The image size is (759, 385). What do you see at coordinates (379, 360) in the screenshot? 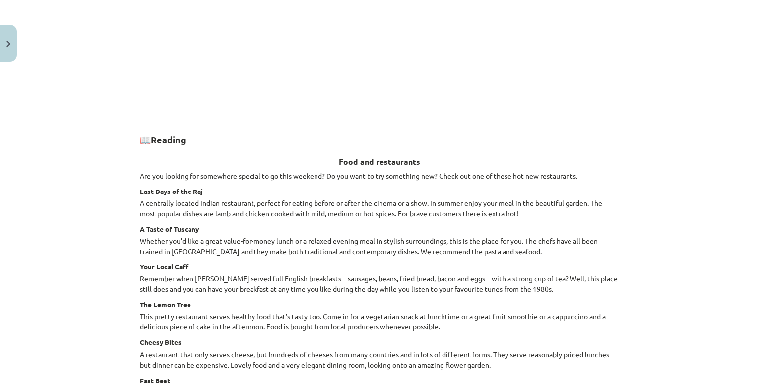
I see `p: A restaurant that only serves cheese, but hundreds of cheeses from many countries and in lots of ...` at bounding box center [379, 360].